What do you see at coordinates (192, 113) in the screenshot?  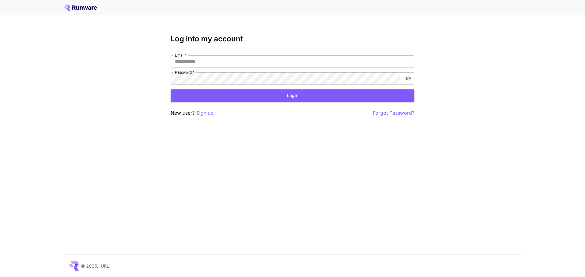 I see `p: New user?` at bounding box center [192, 113].